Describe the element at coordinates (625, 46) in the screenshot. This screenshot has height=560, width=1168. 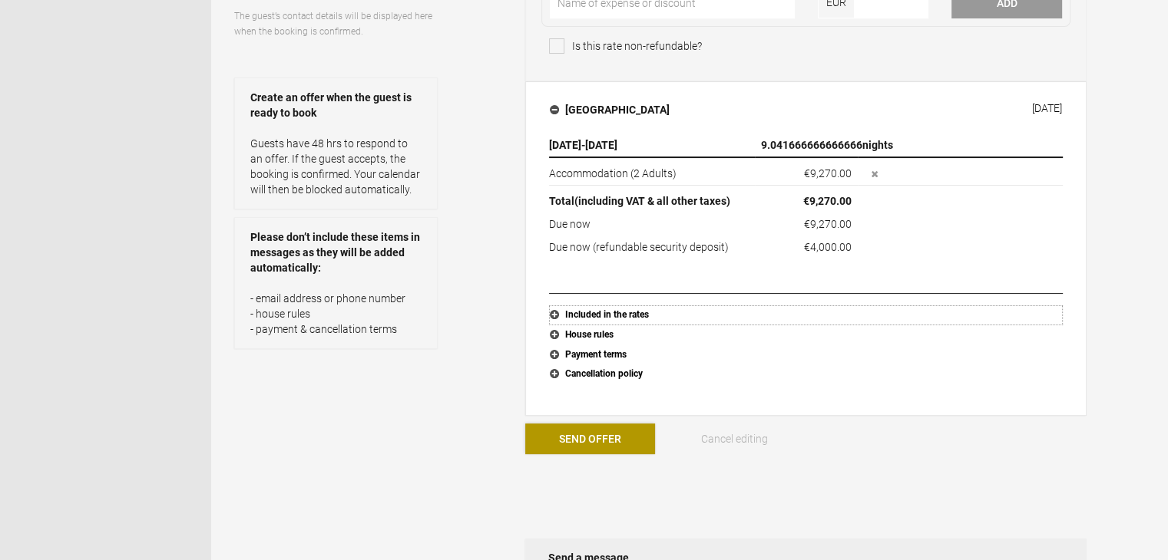
I see `span: Is this rate non-refundable?` at that location.